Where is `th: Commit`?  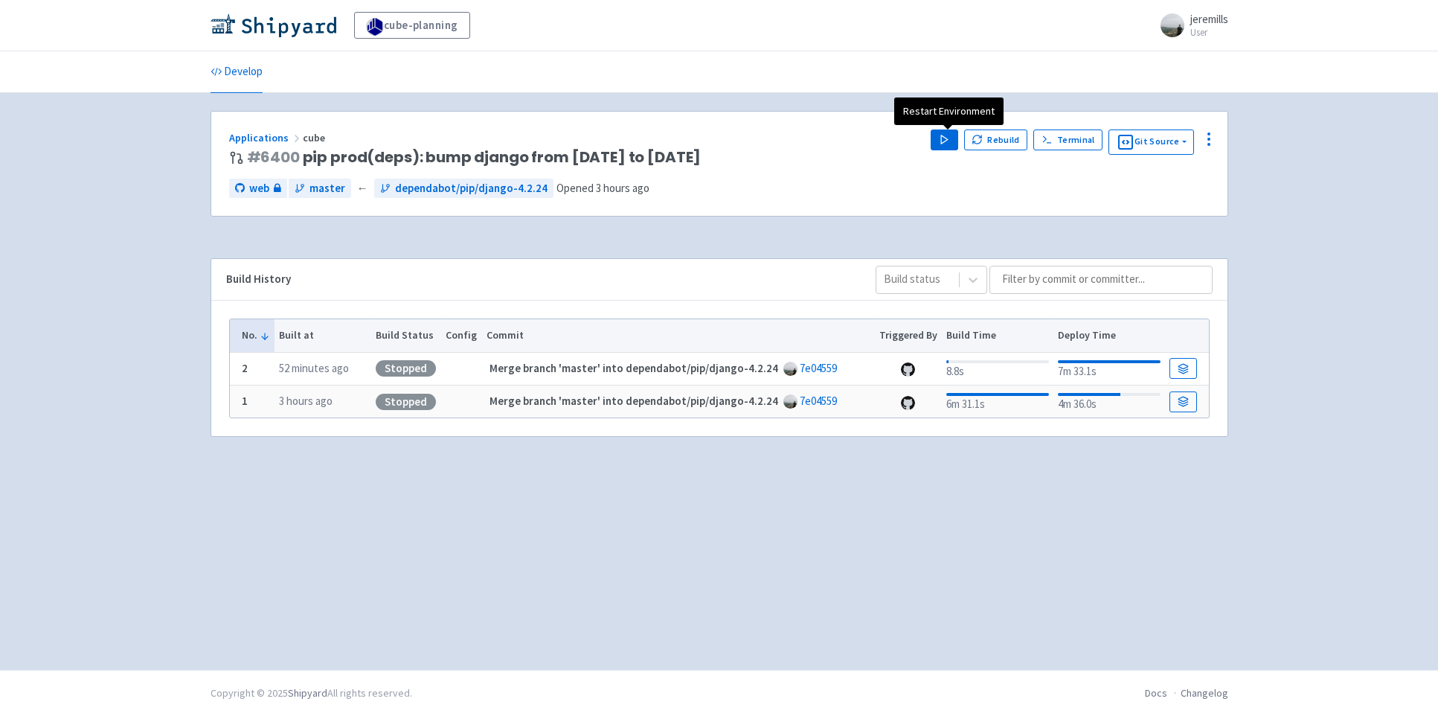 th: Commit is located at coordinates (678, 336).